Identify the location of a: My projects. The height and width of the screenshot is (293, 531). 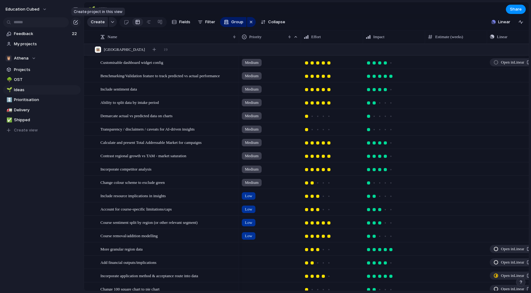
(42, 44).